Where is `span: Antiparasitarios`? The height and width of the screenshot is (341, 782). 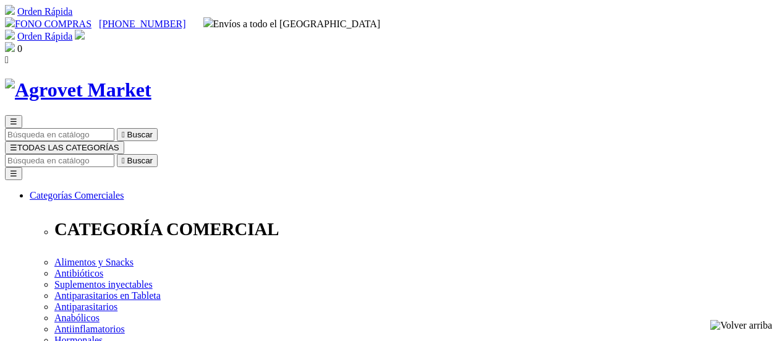
span: Antiparasitarios is located at coordinates (86, 306).